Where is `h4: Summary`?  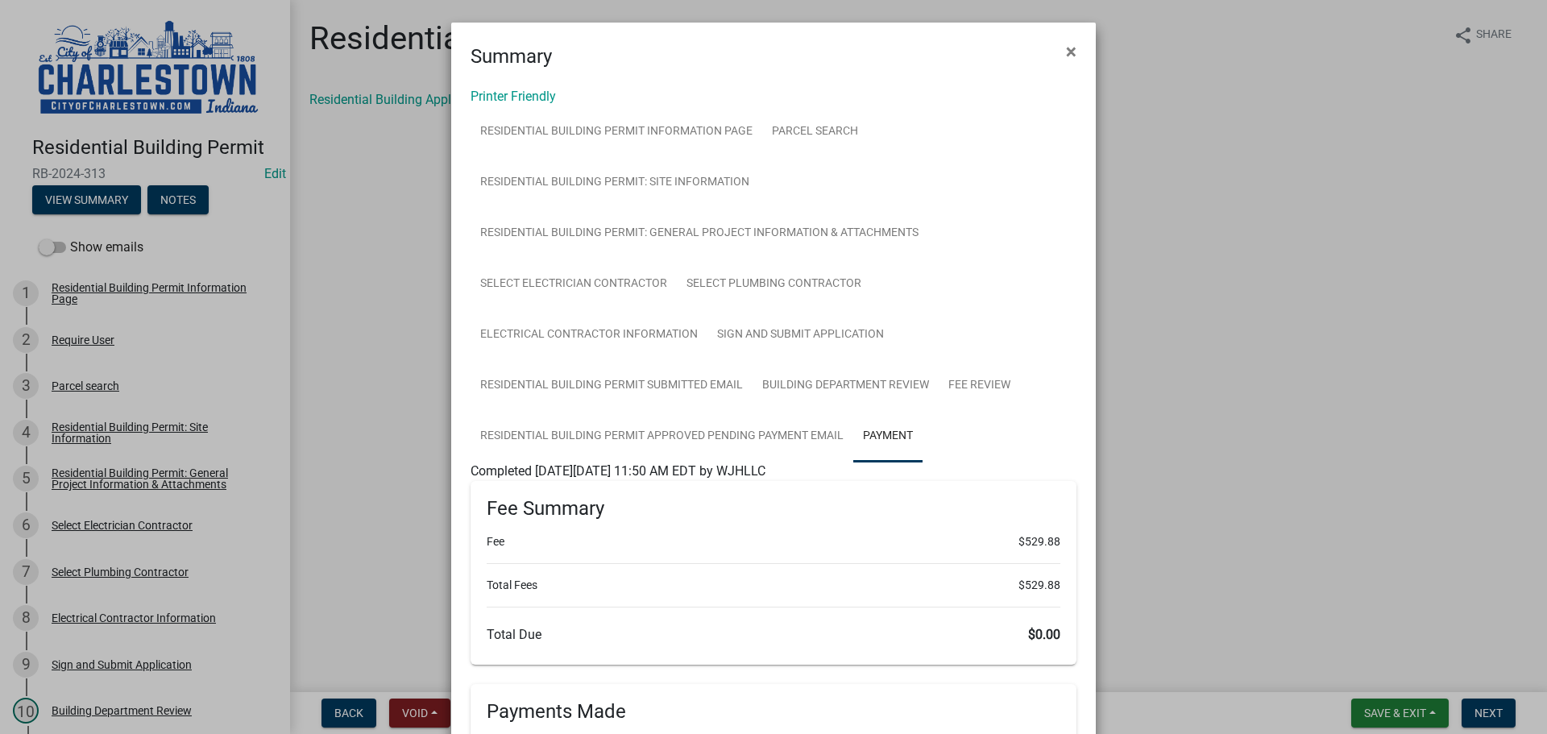
h4: Summary is located at coordinates (511, 56).